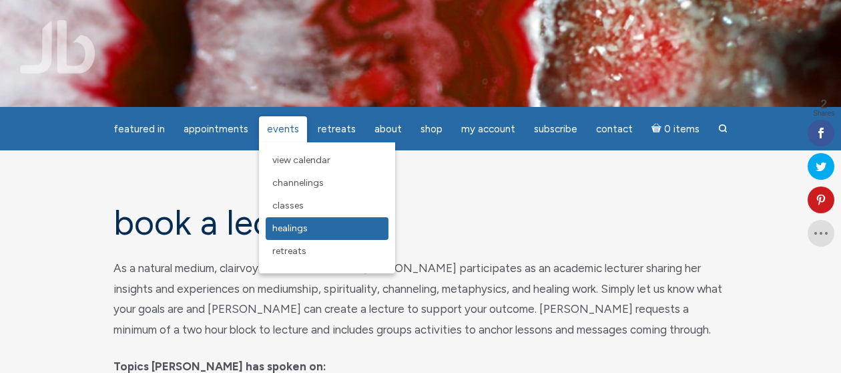  What do you see at coordinates (431, 129) in the screenshot?
I see `span: Shop` at bounding box center [431, 129].